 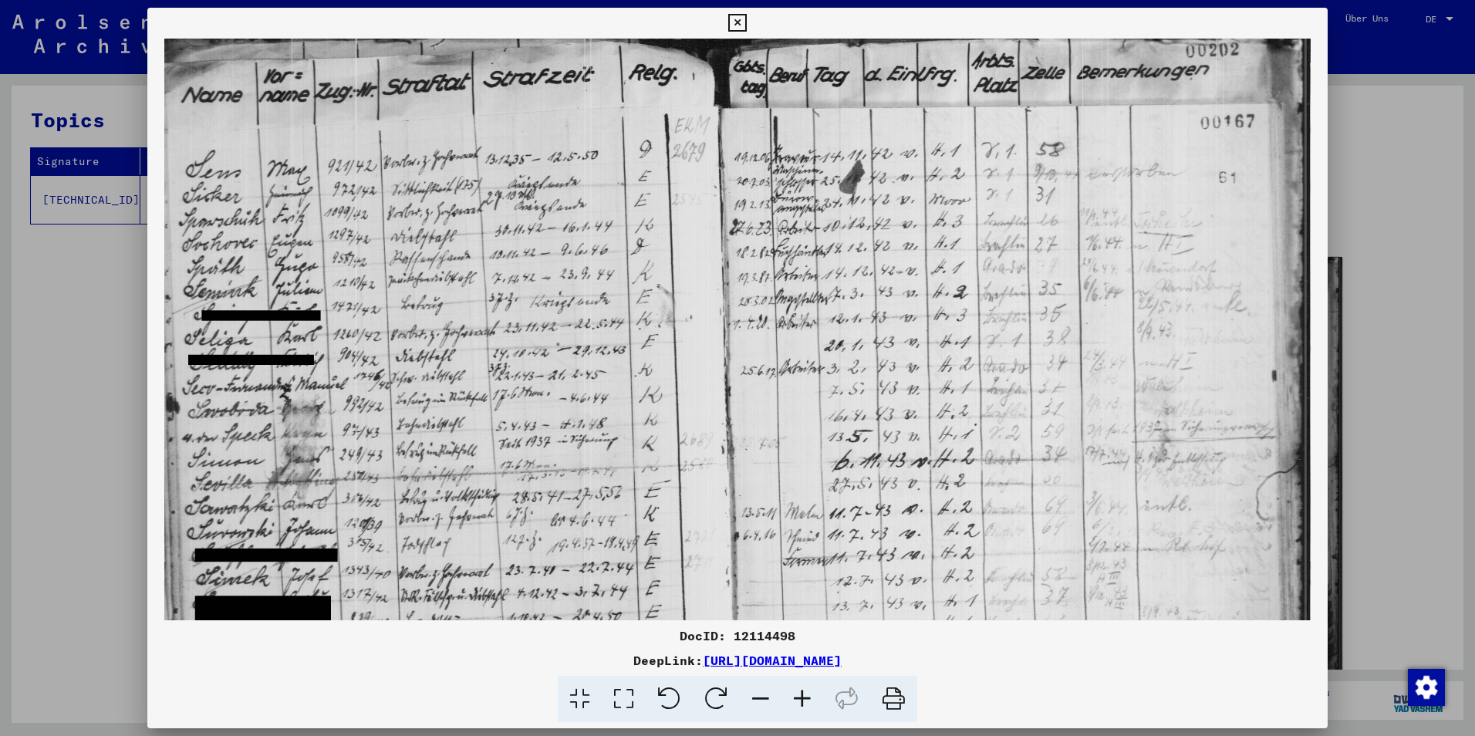 What do you see at coordinates (737, 636) in the screenshot?
I see `div: DocID: 12114498` at bounding box center [737, 636].